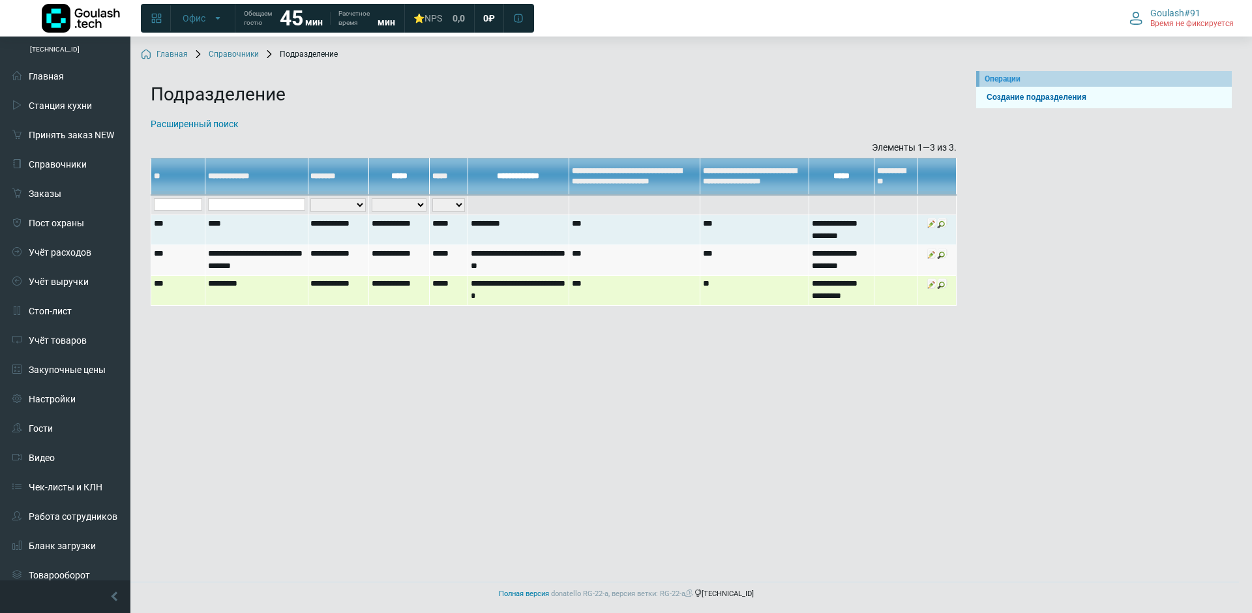  I want to click on div: Элементы 1—3 из 3., so click(554, 147).